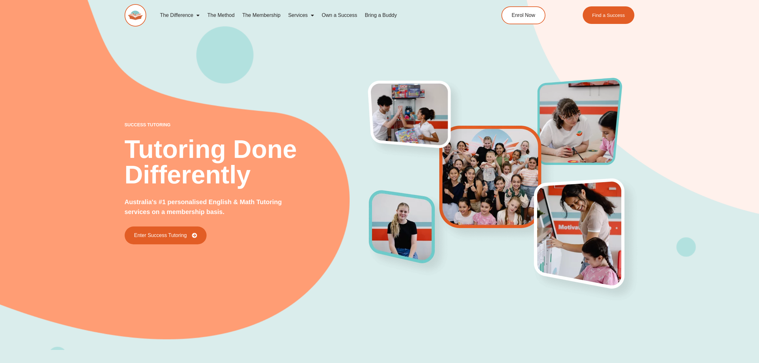 This screenshot has height=363, width=759. What do you see at coordinates (301, 15) in the screenshot?
I see `a: Services` at bounding box center [301, 15].